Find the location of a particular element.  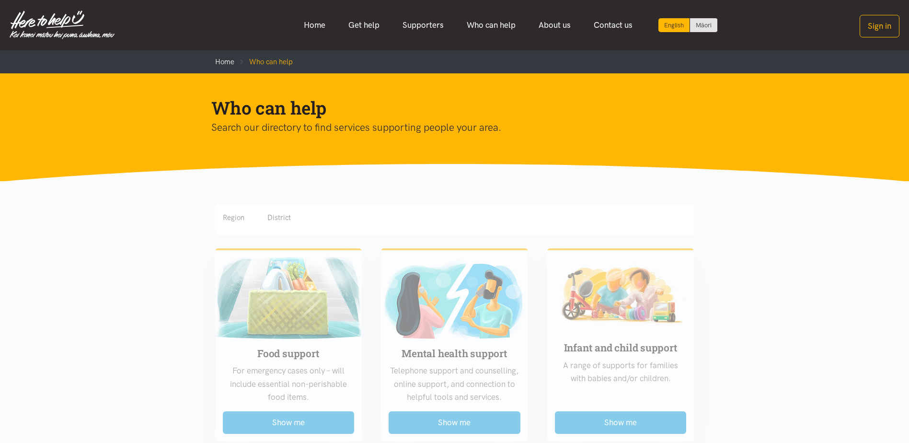

a: Who can help is located at coordinates (491, 25).